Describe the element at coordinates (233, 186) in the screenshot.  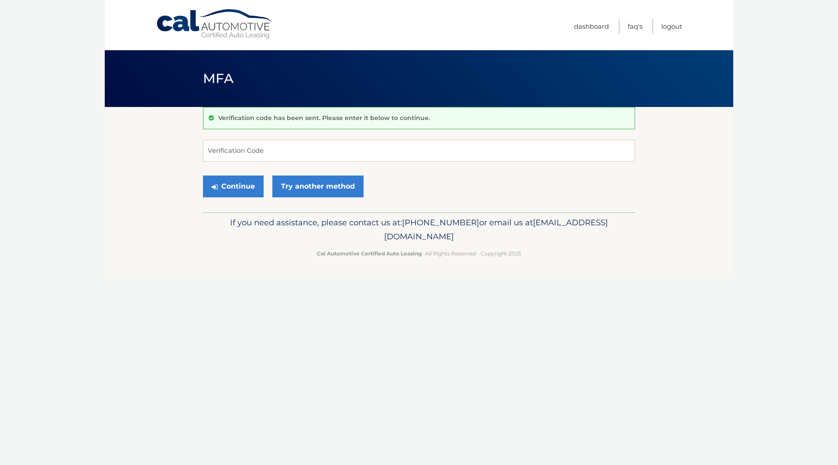
I see `button: Continue` at that location.